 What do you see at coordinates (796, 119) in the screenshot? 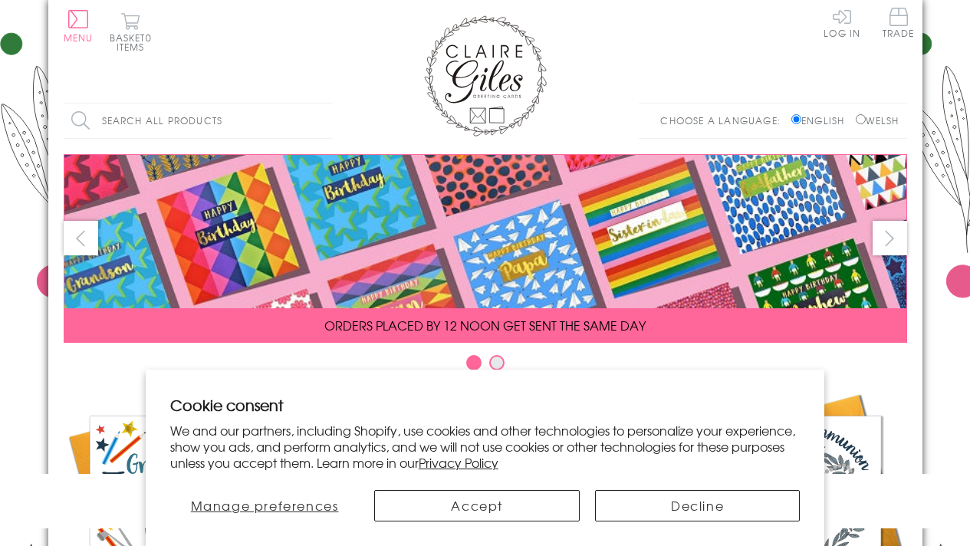
I see `input: English` at bounding box center [796, 119].